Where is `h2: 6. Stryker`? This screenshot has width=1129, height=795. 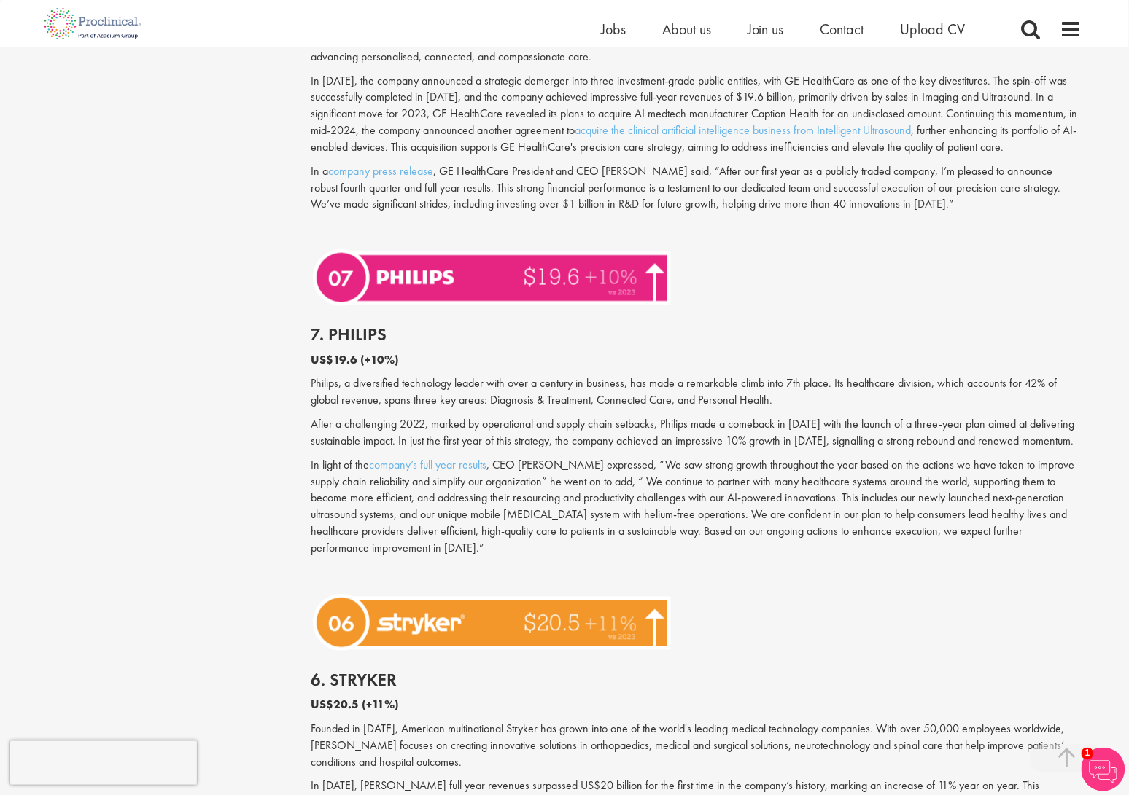 h2: 6. Stryker is located at coordinates (697, 681).